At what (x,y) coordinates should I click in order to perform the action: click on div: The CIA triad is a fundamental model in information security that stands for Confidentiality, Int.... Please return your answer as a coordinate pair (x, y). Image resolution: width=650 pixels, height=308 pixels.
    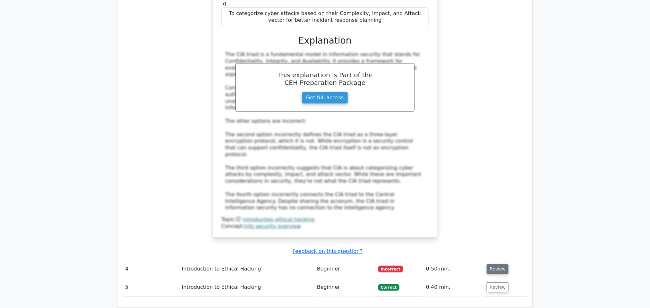
    Looking at the image, I should click on (325, 131).